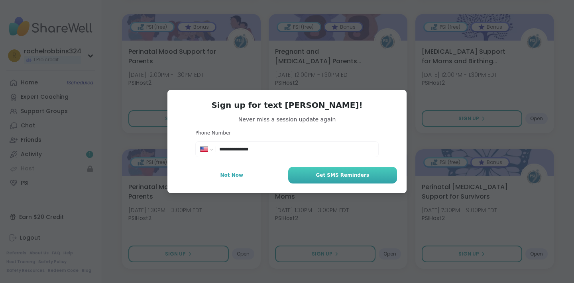  I want to click on button: Not Now, so click(231, 175).